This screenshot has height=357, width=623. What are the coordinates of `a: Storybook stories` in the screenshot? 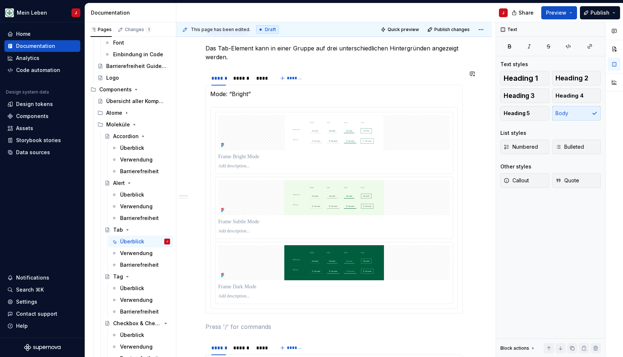 It's located at (42, 140).